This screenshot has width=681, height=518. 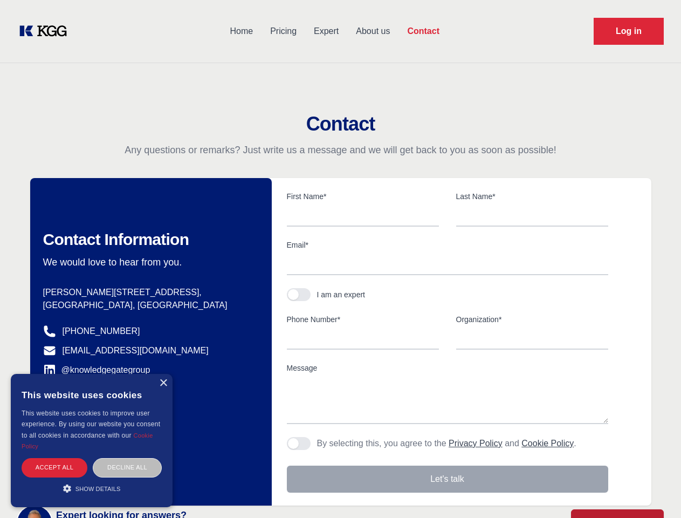 I want to click on label: Message, so click(x=448, y=368).